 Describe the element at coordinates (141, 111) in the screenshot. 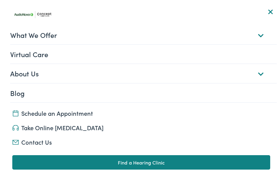

I see `a: Schedule an Appointment` at that location.